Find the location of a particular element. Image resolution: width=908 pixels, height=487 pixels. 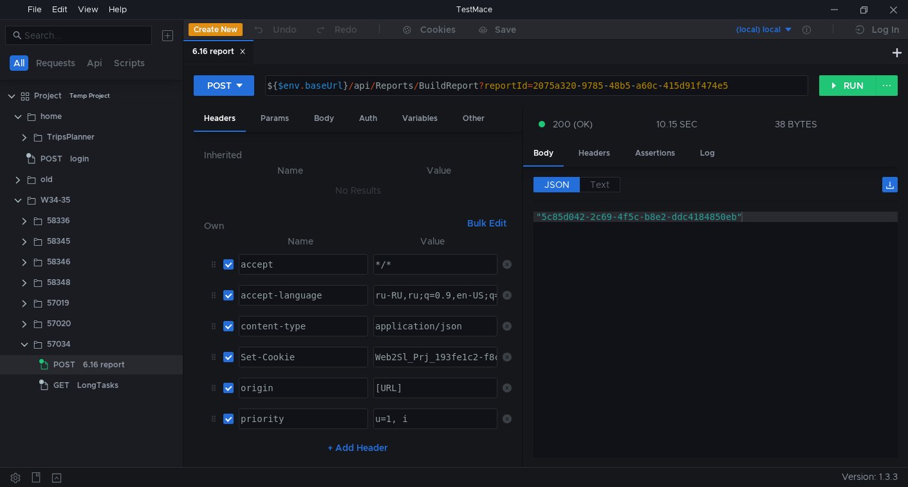

div: 58348 is located at coordinates (59, 282).